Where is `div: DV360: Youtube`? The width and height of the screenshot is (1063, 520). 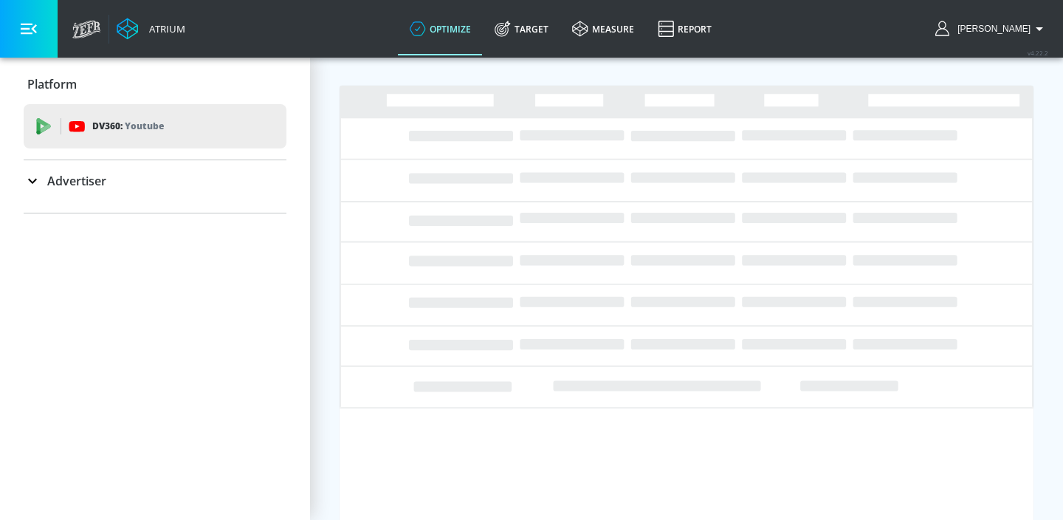
div: DV360: Youtube is located at coordinates (155, 126).